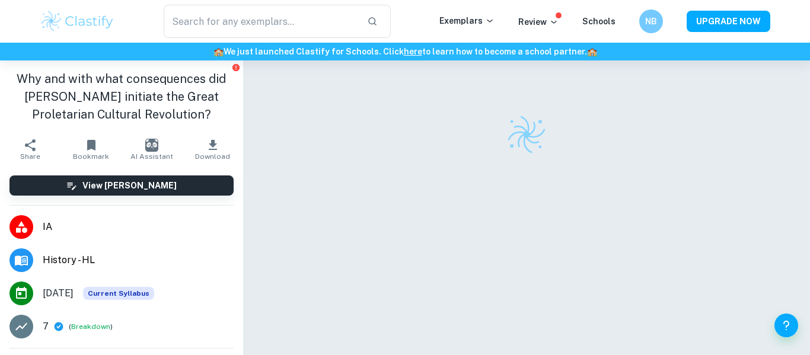 This screenshot has height=355, width=810. What do you see at coordinates (413, 52) in the screenshot?
I see `a: here` at bounding box center [413, 52].